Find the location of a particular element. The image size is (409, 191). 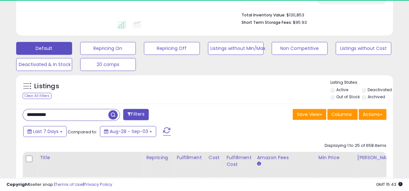

div: Fulfillment Cost is located at coordinates (239, 161).